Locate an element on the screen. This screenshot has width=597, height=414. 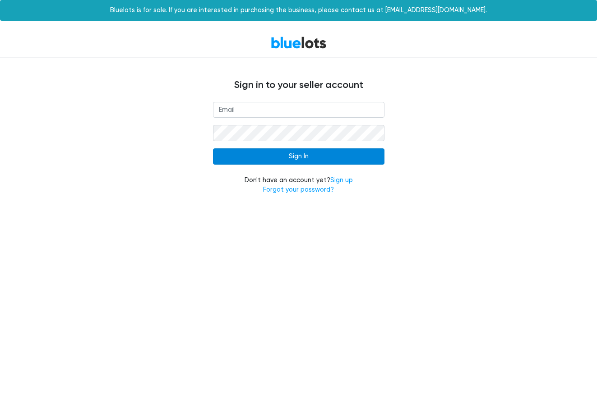
input: Sign In is located at coordinates (299, 157).